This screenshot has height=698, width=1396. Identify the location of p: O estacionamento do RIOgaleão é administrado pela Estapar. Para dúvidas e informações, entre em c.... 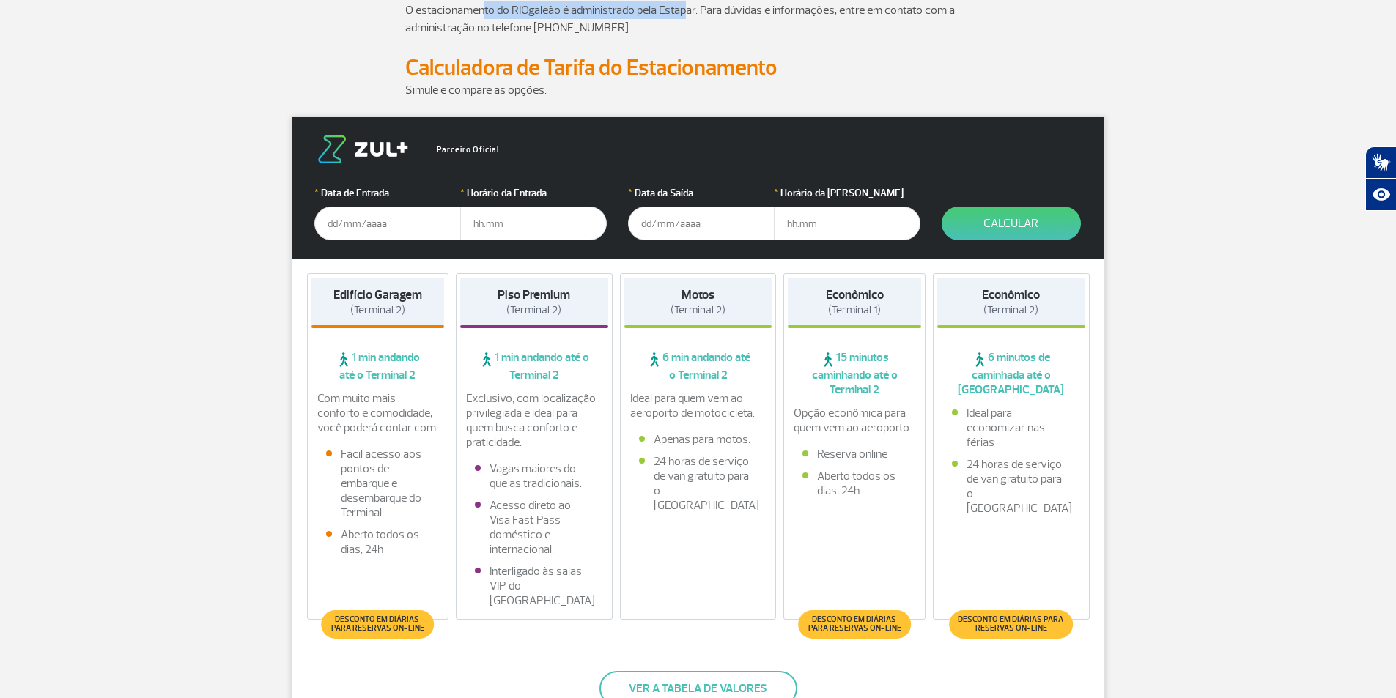
(698, 19).